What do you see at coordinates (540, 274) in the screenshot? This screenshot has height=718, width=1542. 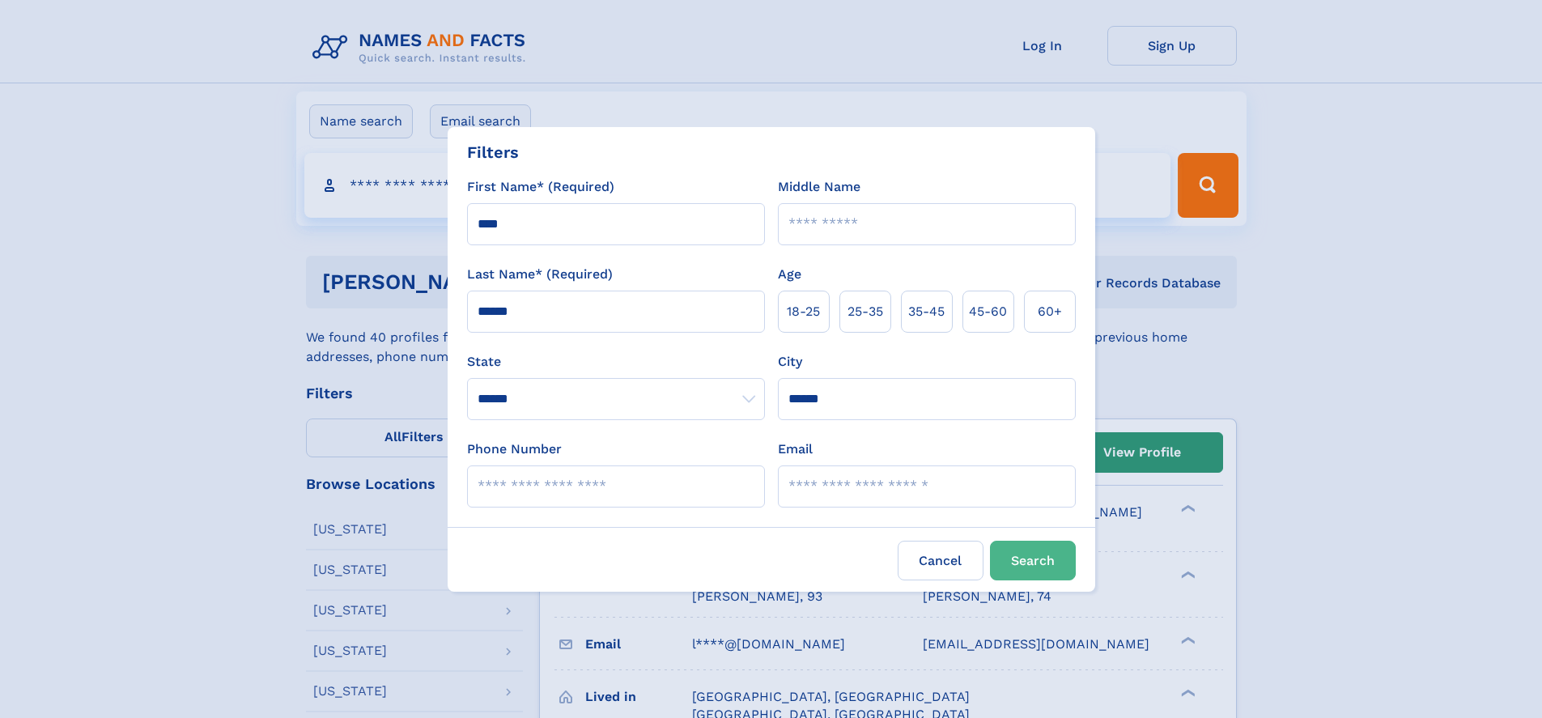 I see `label: Last Name* (Required)` at bounding box center [540, 274].